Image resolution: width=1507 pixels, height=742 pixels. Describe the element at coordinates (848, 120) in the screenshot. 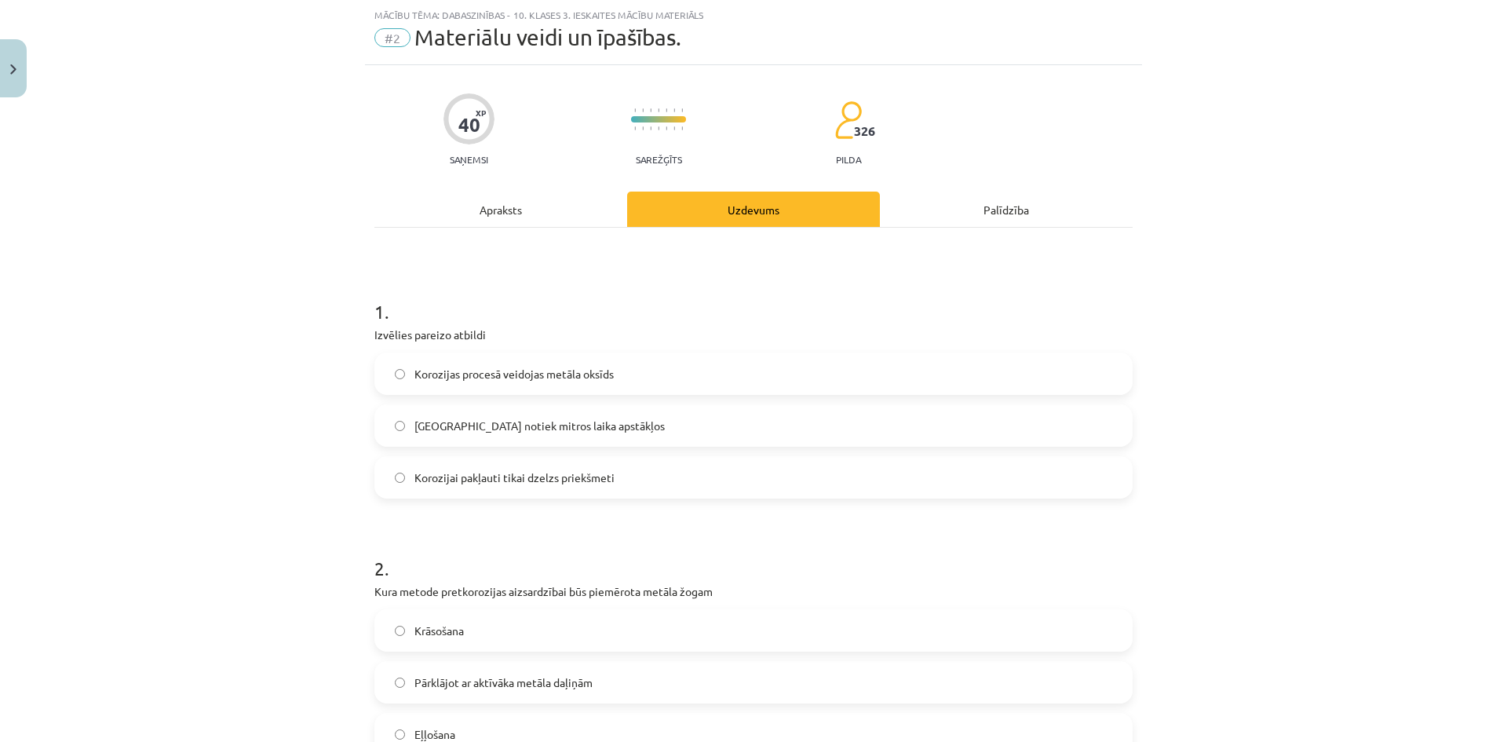

I see `img: students-c634bb4e5e11cddfef0936a35e636f08e4e9abd3cc4e673bd6f9a4125e45ecb1.svg` at that location.